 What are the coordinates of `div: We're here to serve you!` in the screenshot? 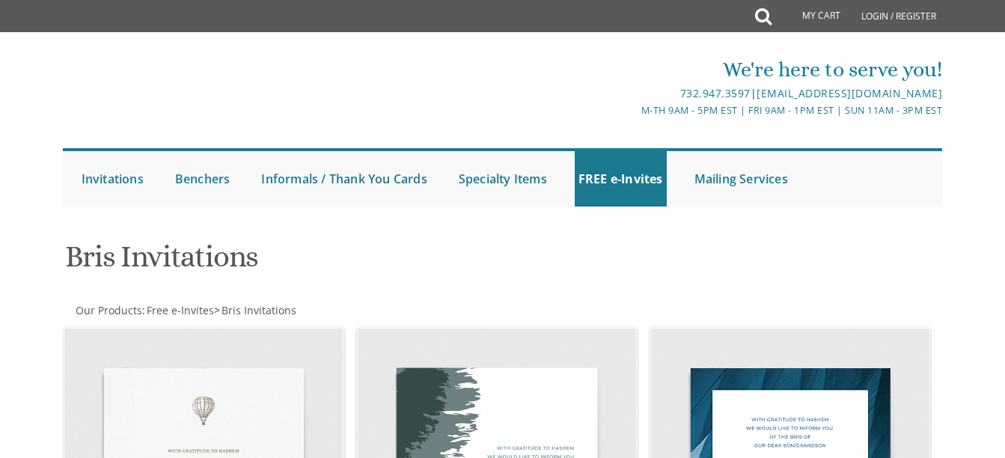 It's located at (649, 70).